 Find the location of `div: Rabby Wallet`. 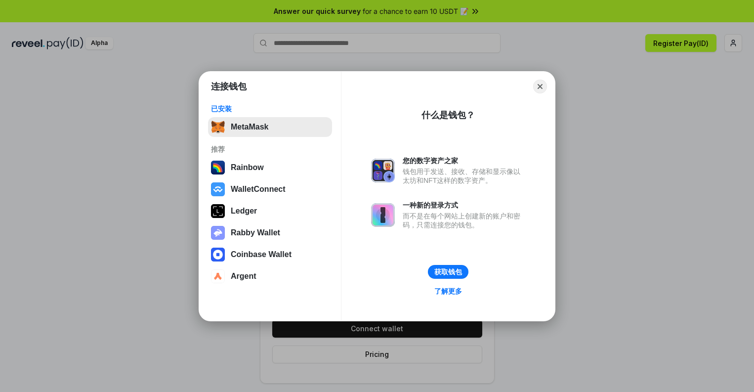

div: Rabby Wallet is located at coordinates (256, 233).